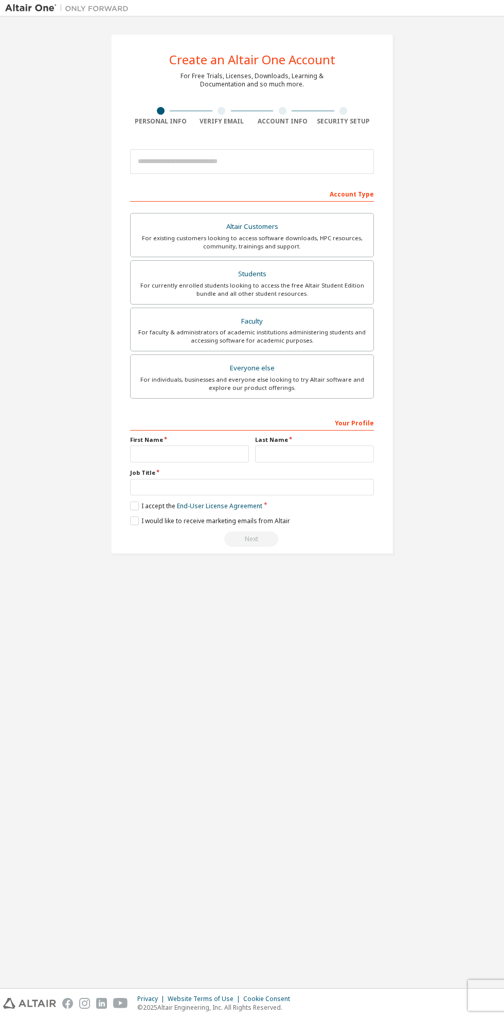 This screenshot has width=504, height=1018. Describe the element at coordinates (205, 999) in the screenshot. I see `div: Website Terms of Use` at that location.